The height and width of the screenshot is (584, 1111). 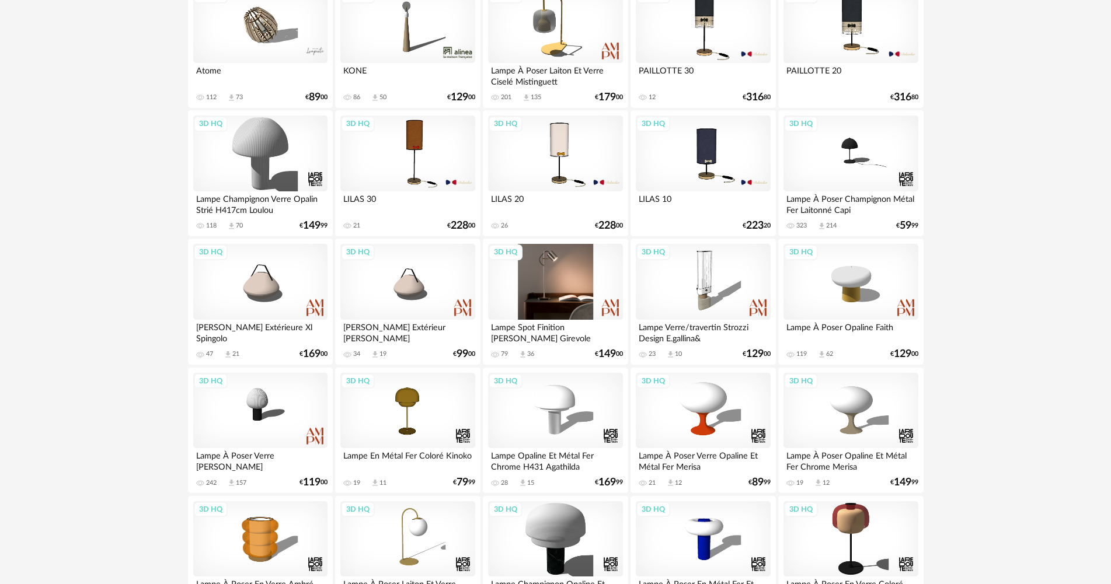 I want to click on div: 47, so click(x=210, y=354).